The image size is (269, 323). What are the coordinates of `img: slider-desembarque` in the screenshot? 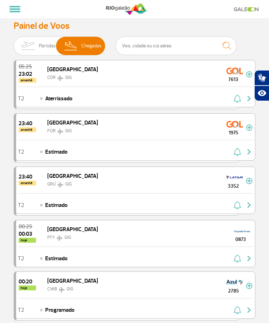 It's located at (71, 46).